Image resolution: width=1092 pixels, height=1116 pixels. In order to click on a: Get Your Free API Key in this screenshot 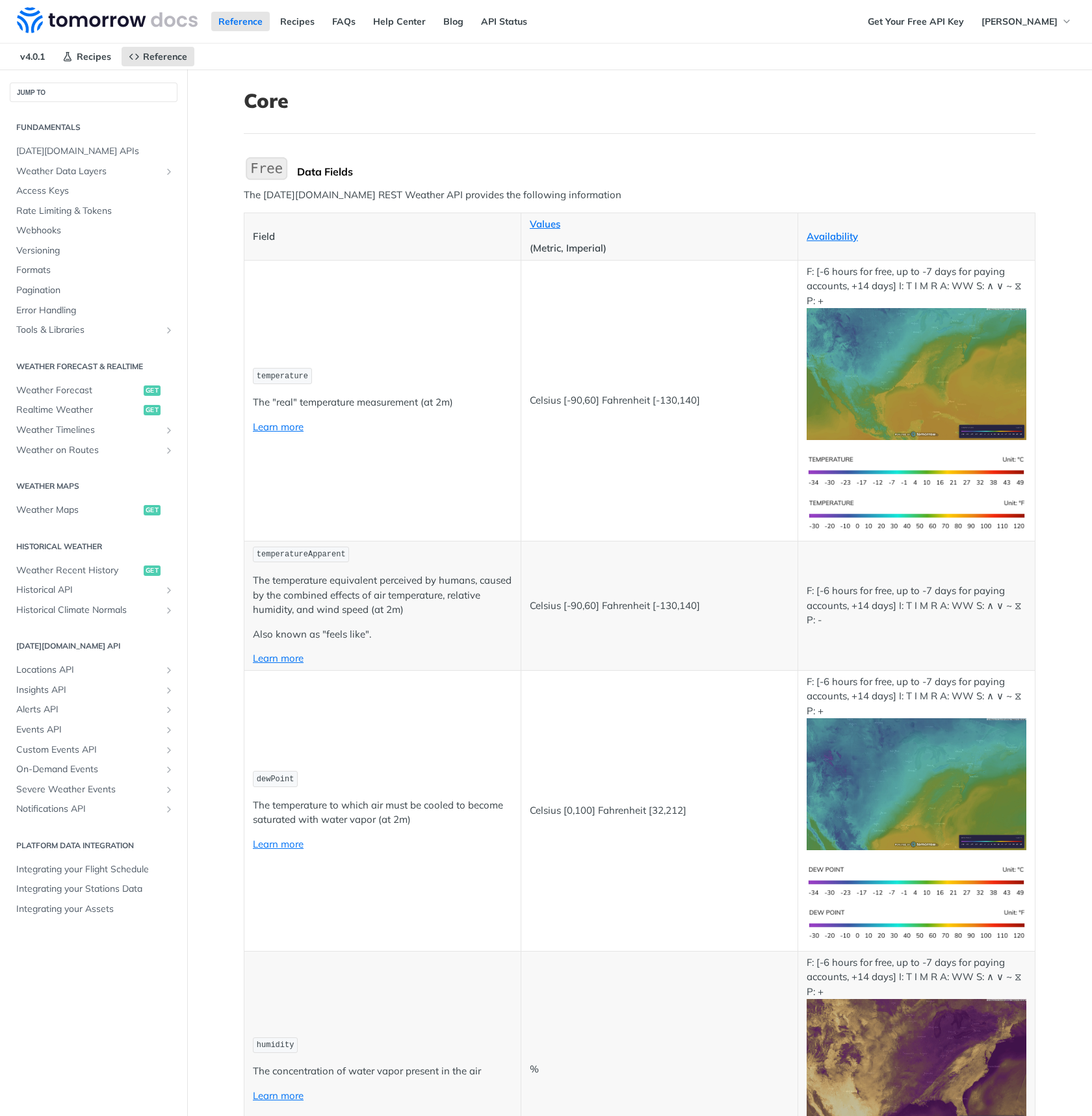, I will do `click(916, 21)`.